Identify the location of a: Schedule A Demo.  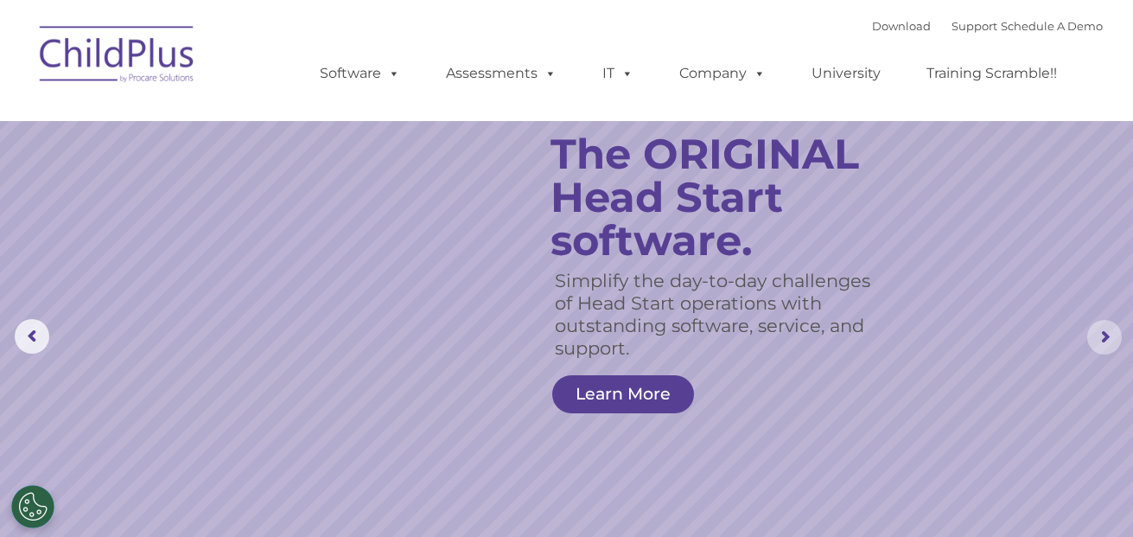
(1052, 26).